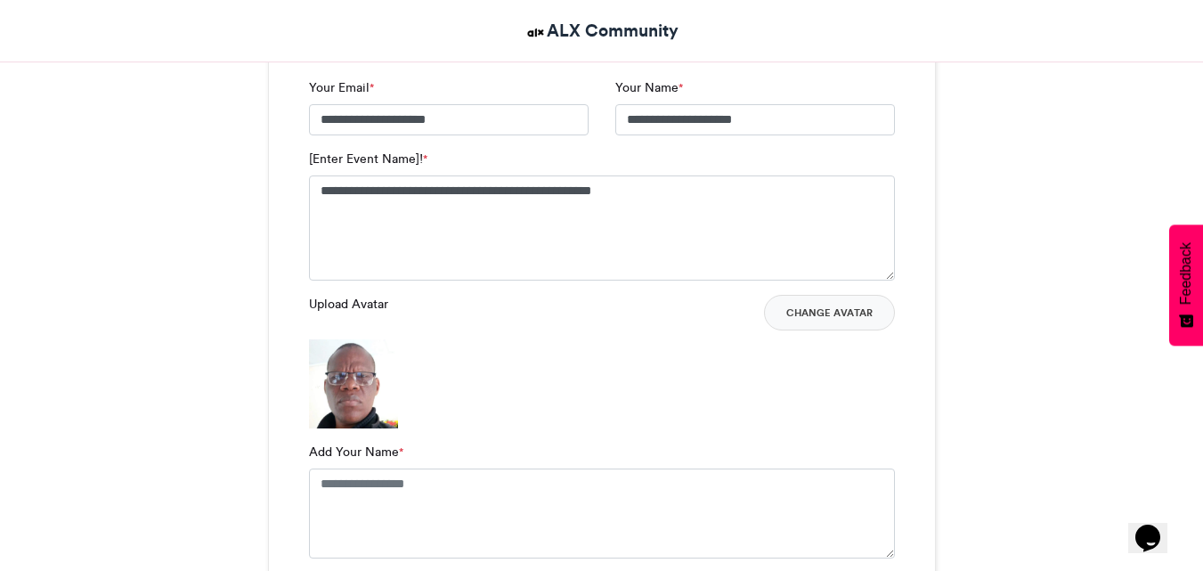 The image size is (1203, 571). I want to click on img: ALX Community, so click(535, 32).